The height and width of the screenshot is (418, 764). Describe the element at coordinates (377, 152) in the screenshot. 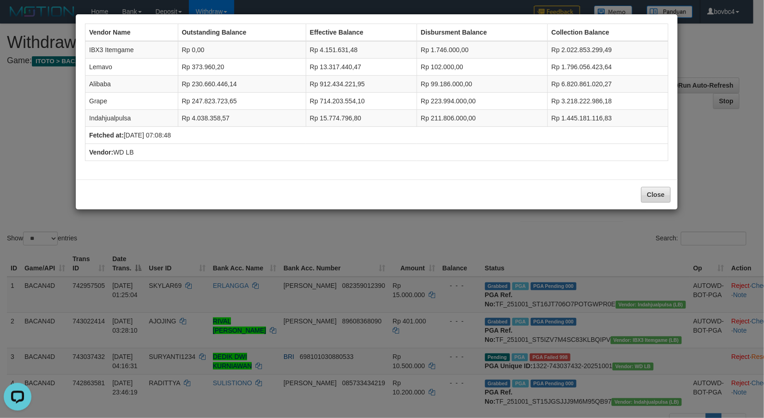

I see `td: WD LB` at that location.